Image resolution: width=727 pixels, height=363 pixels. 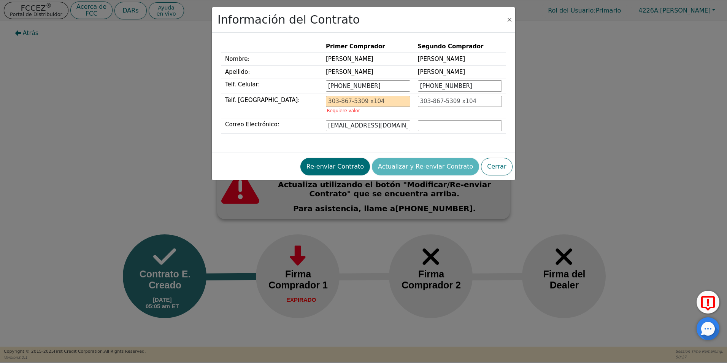 I want to click on button: Close, so click(x=510, y=20).